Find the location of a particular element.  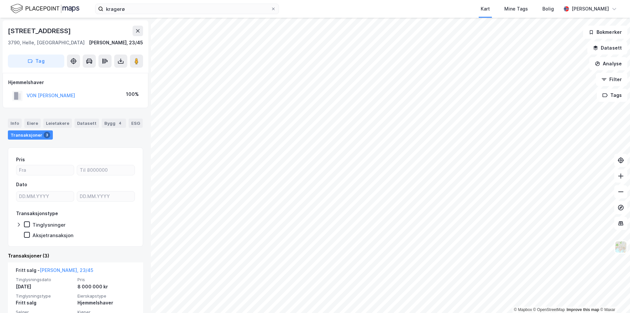

div: ESG is located at coordinates (136, 123).